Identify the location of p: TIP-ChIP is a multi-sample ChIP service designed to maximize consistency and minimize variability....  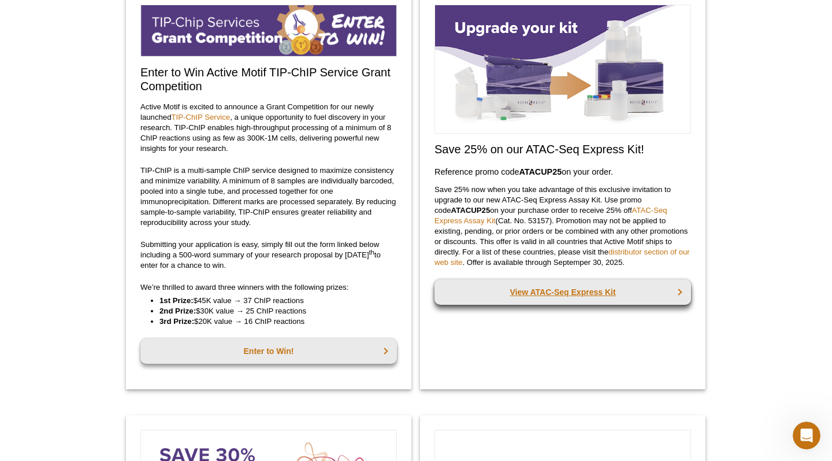
(269, 197).